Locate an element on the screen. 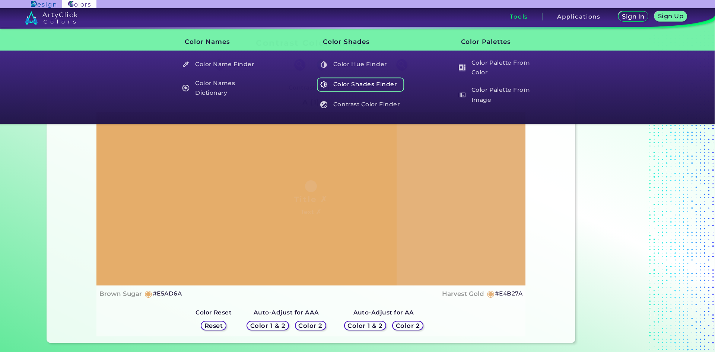 This screenshot has width=715, height=352. h4: Brown Sugar is located at coordinates (121, 294).